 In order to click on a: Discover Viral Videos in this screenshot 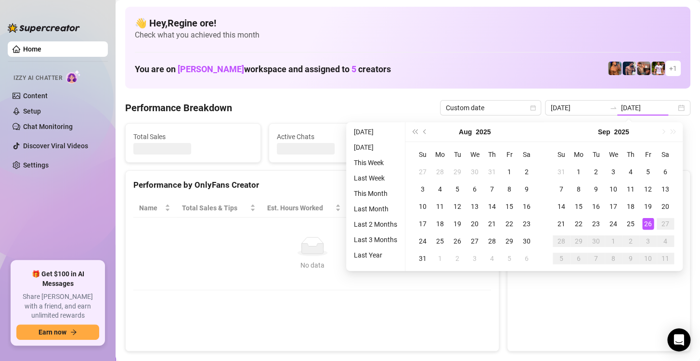, I will do `click(55, 146)`.